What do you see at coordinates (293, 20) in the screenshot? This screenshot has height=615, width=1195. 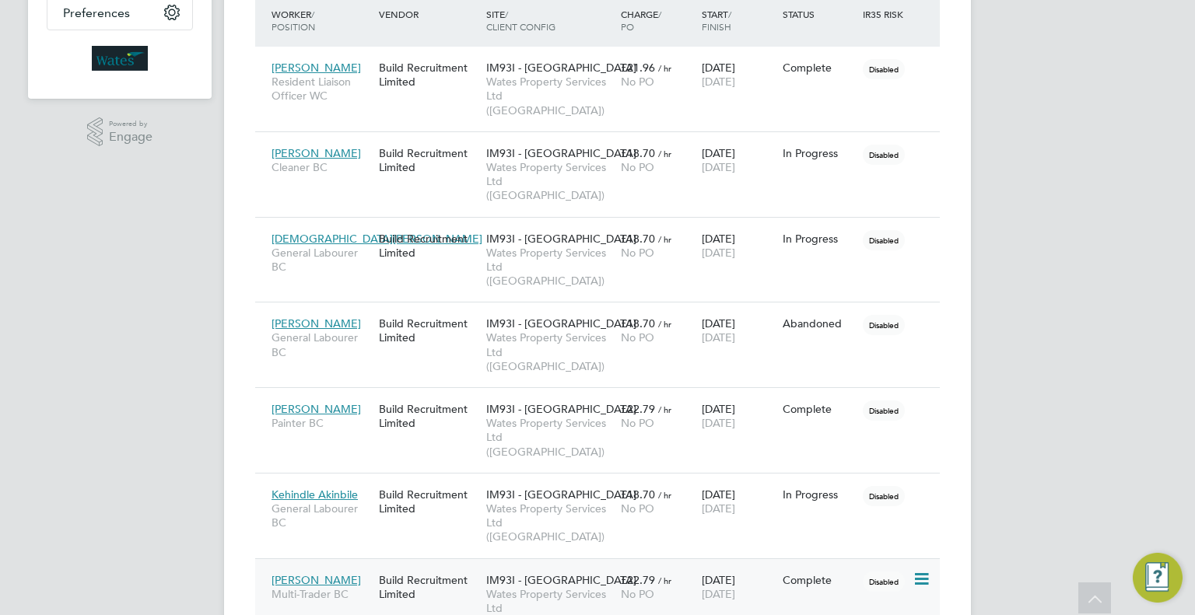 I see `span: / Position` at bounding box center [293, 20].